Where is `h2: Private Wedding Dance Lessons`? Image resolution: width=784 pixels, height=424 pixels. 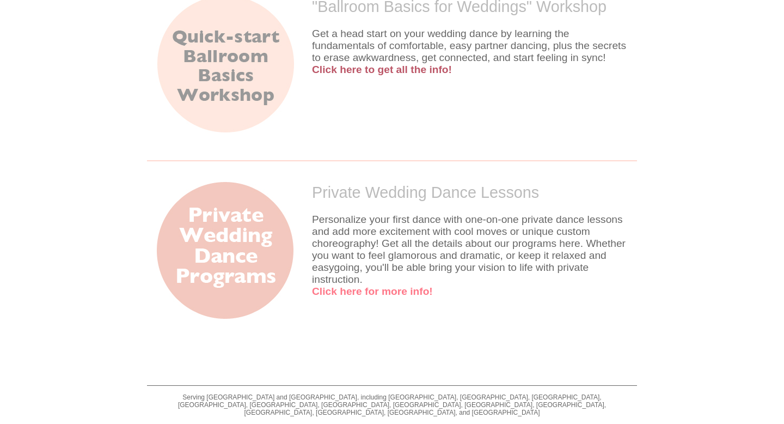
h2: Private Wedding Dance Lessons is located at coordinates (392, 192).